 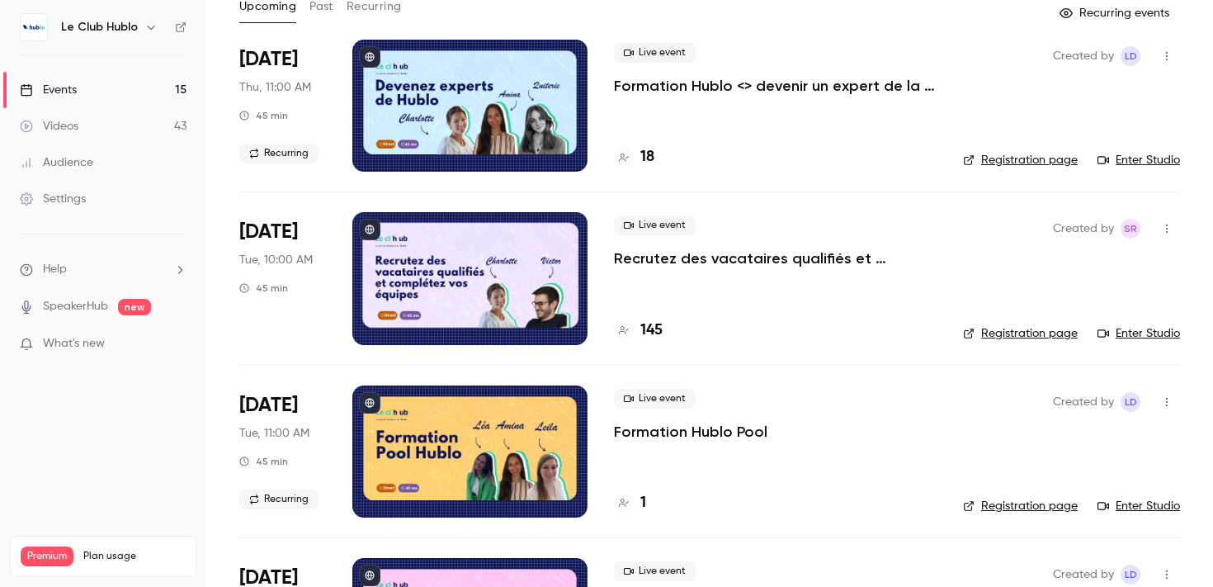 I want to click on span: Tue, 10:00 AM, so click(x=276, y=260).